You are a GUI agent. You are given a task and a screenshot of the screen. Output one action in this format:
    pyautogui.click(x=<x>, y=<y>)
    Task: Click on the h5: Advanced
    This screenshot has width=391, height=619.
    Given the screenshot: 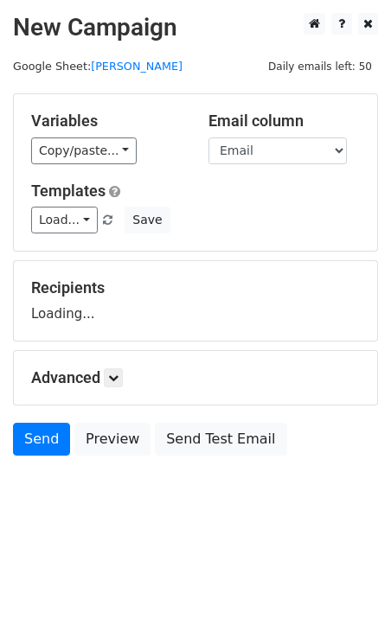 What is the action you would take?
    pyautogui.click(x=195, y=378)
    